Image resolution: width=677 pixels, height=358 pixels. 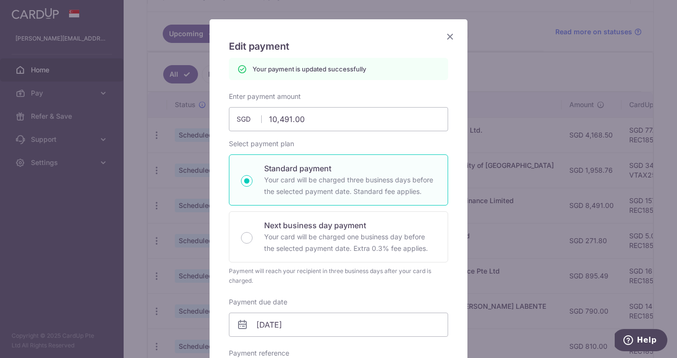 I want to click on label: Enter payment amount, so click(x=265, y=97).